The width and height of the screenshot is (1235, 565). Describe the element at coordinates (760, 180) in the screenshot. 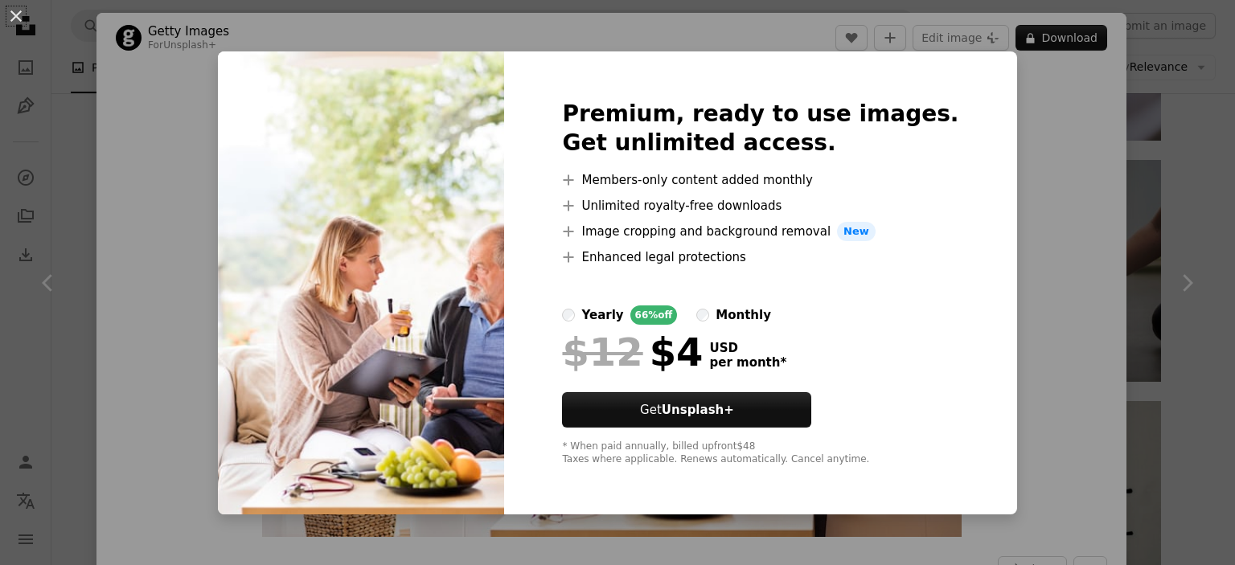

I see `li: Members-only content added monthly` at that location.